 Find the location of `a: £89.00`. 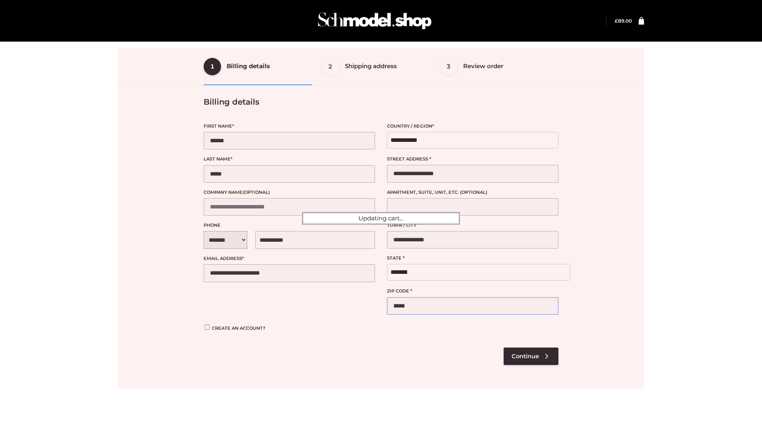

a: £89.00 is located at coordinates (623, 21).